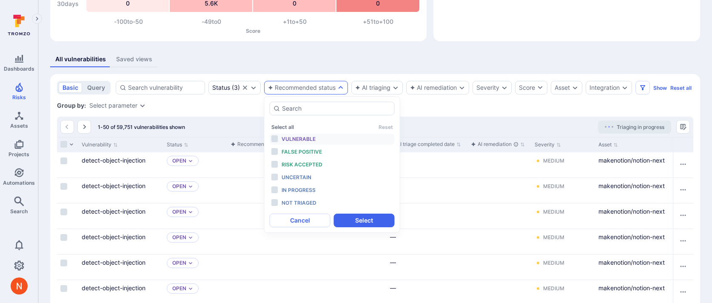  What do you see at coordinates (422, 144) in the screenshot?
I see `div: AI triage completed date` at bounding box center [422, 144].